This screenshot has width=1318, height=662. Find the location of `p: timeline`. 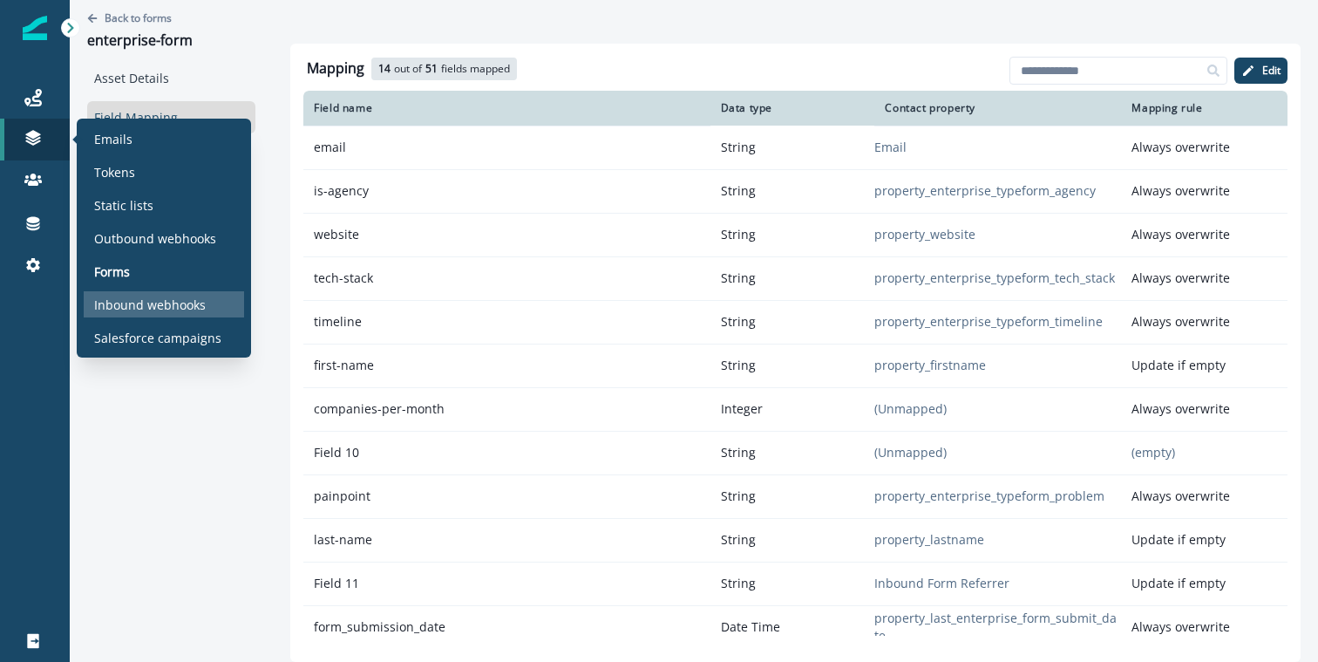

p: timeline is located at coordinates (507, 322).